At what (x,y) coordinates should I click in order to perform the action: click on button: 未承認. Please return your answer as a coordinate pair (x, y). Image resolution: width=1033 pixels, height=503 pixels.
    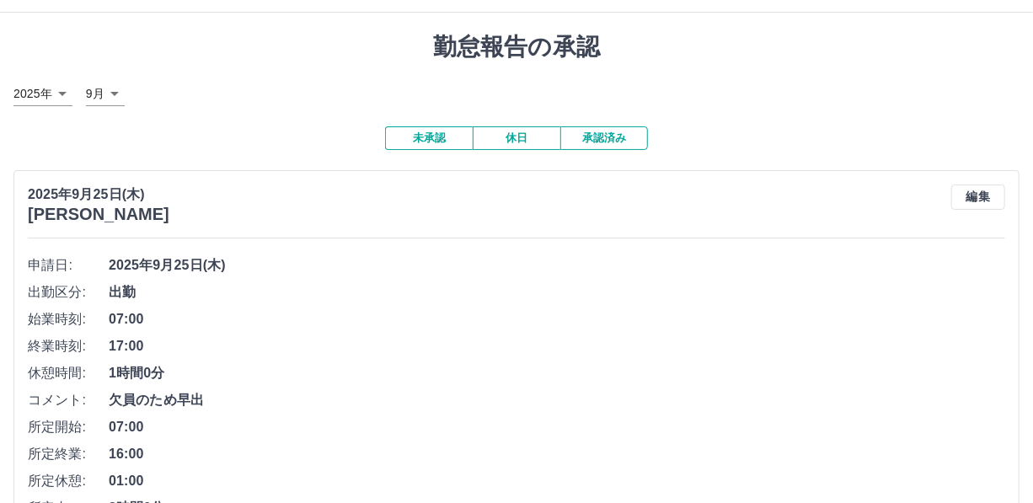
    Looking at the image, I should click on (429, 138).